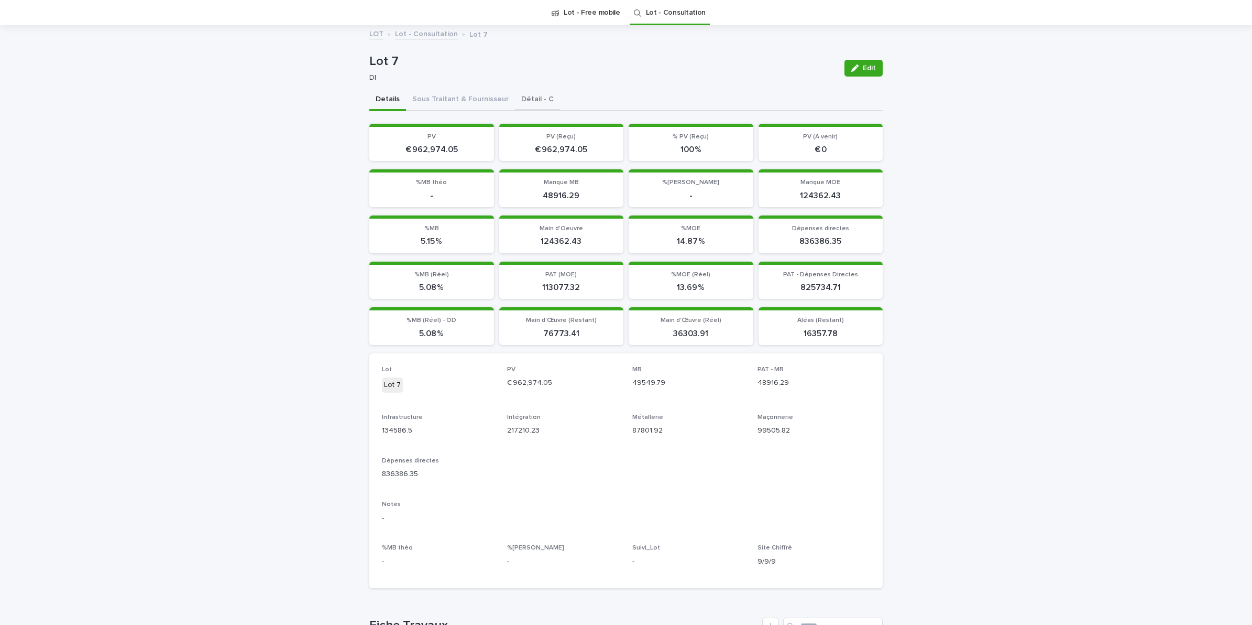 Image resolution: width=1252 pixels, height=625 pixels. I want to click on p: 36303.91, so click(691, 333).